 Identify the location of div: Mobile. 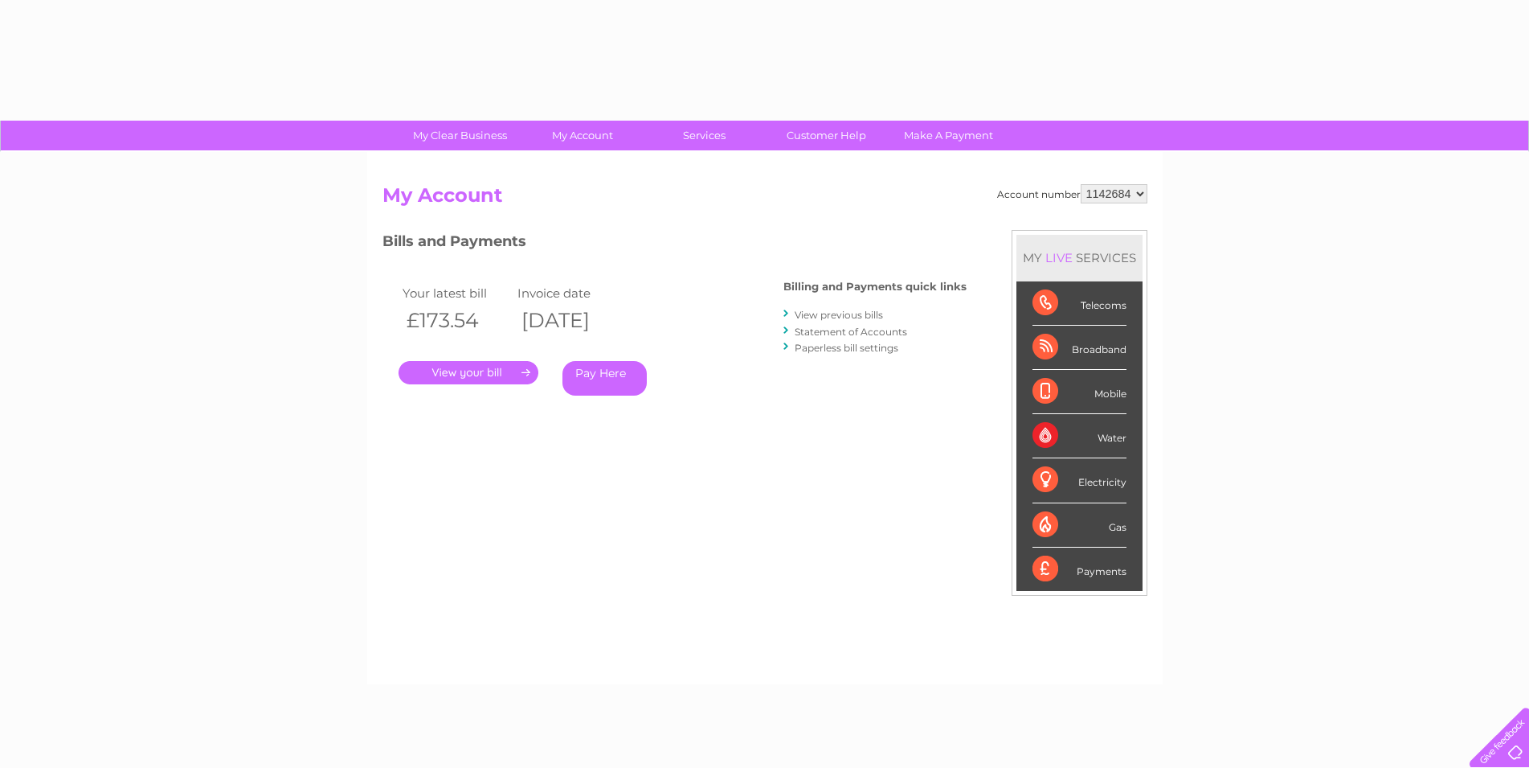
(1079, 391).